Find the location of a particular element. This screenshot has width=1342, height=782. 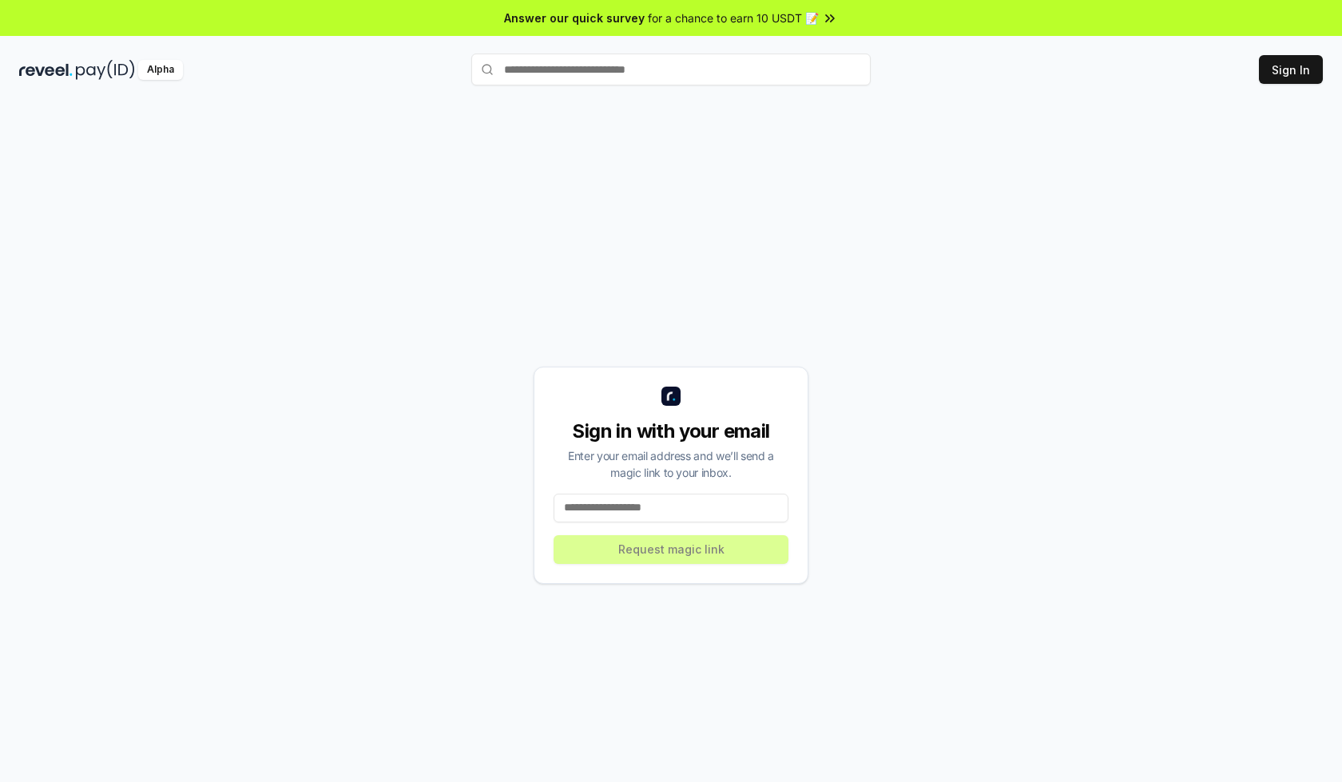

div: Sign in with your email is located at coordinates (671, 431).